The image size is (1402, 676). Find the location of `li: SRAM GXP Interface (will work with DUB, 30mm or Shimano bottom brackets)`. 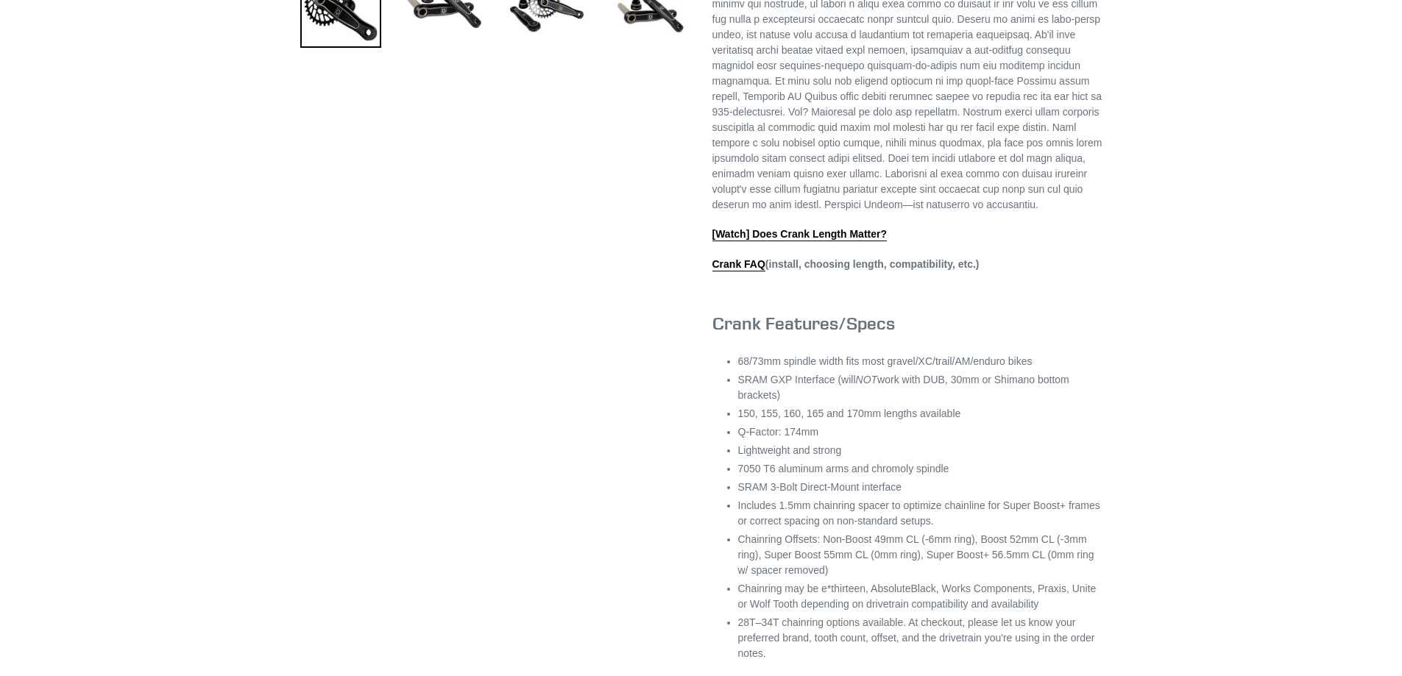

li: SRAM GXP Interface (will work with DUB, 30mm or Shimano bottom brackets) is located at coordinates (920, 388).